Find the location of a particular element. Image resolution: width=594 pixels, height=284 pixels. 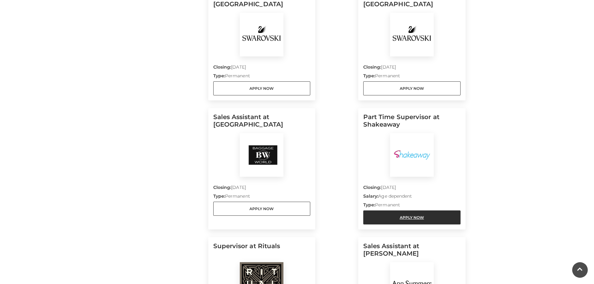

h5: Supervisor at Rituals is located at coordinates (262, 252).